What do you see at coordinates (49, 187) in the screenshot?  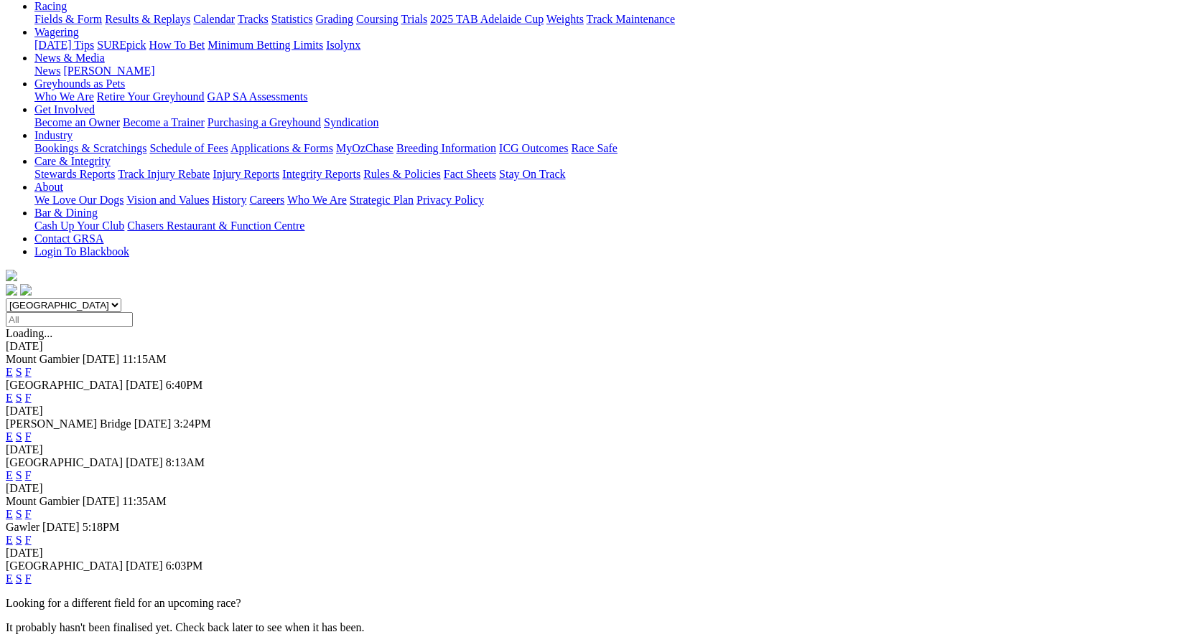 I see `a: About` at bounding box center [49, 187].